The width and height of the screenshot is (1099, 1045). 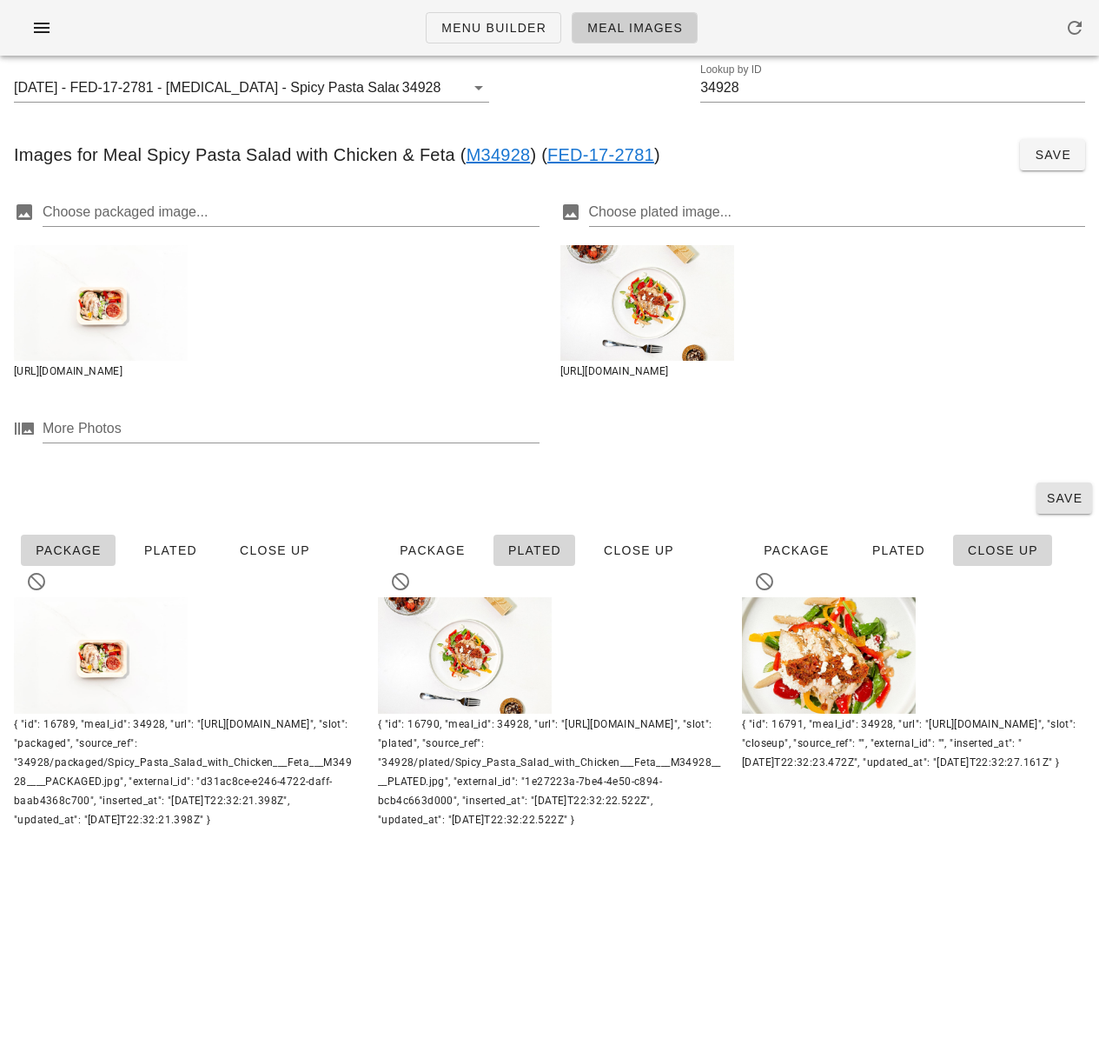 What do you see at coordinates (24, 212) in the screenshot?
I see `button: Choose packaged image... prepended action` at bounding box center [24, 212].